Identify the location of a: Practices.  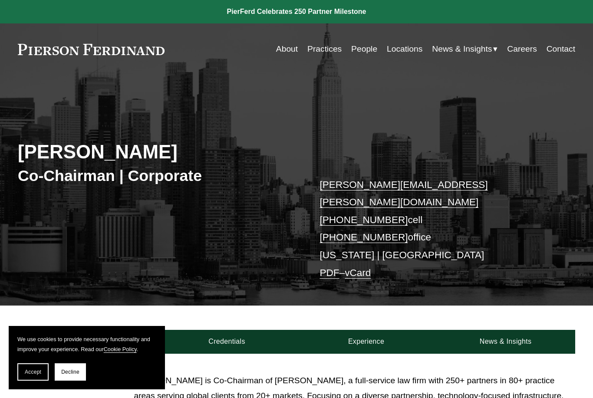
(324, 49).